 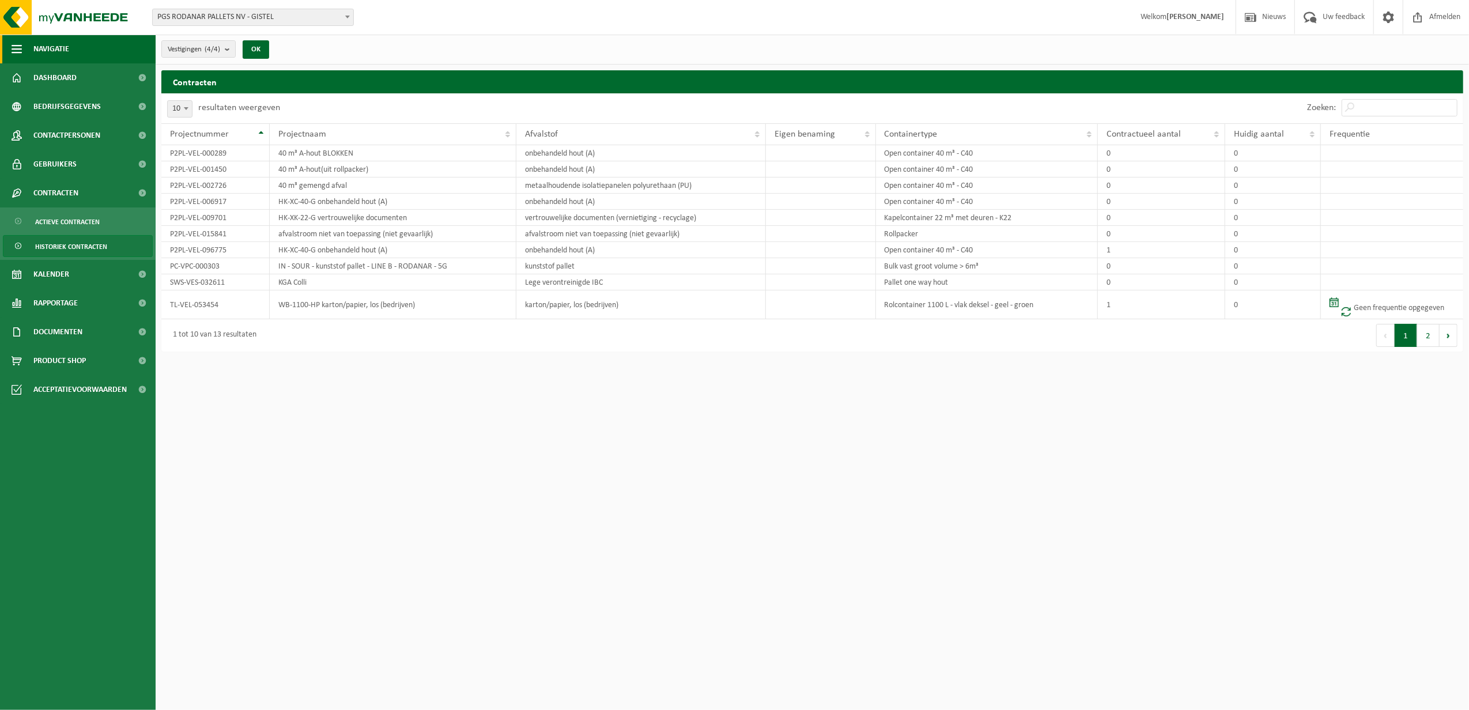 What do you see at coordinates (59, 361) in the screenshot?
I see `span: Product Shop` at bounding box center [59, 361].